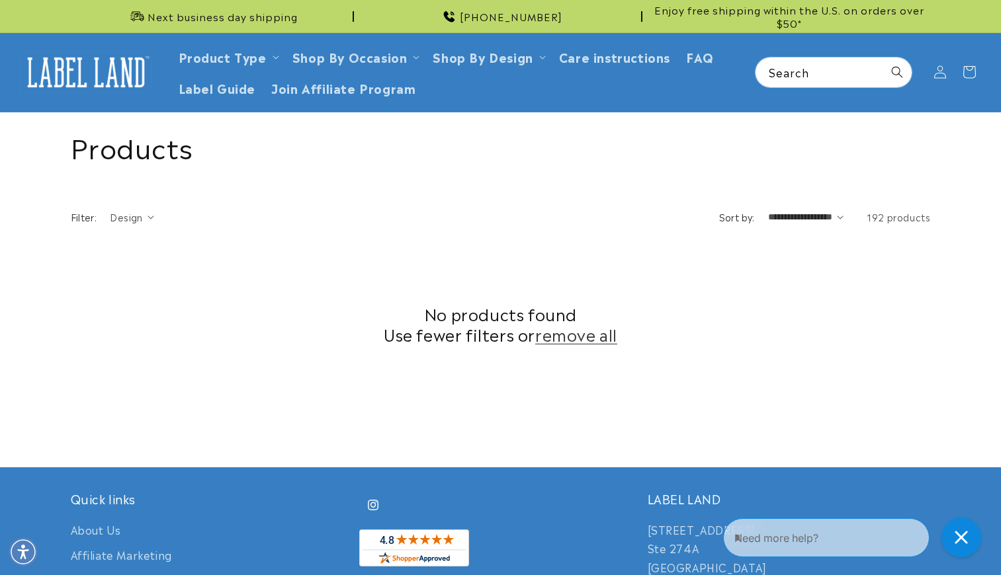 This screenshot has width=1001, height=575. I want to click on h1: Products, so click(501, 146).